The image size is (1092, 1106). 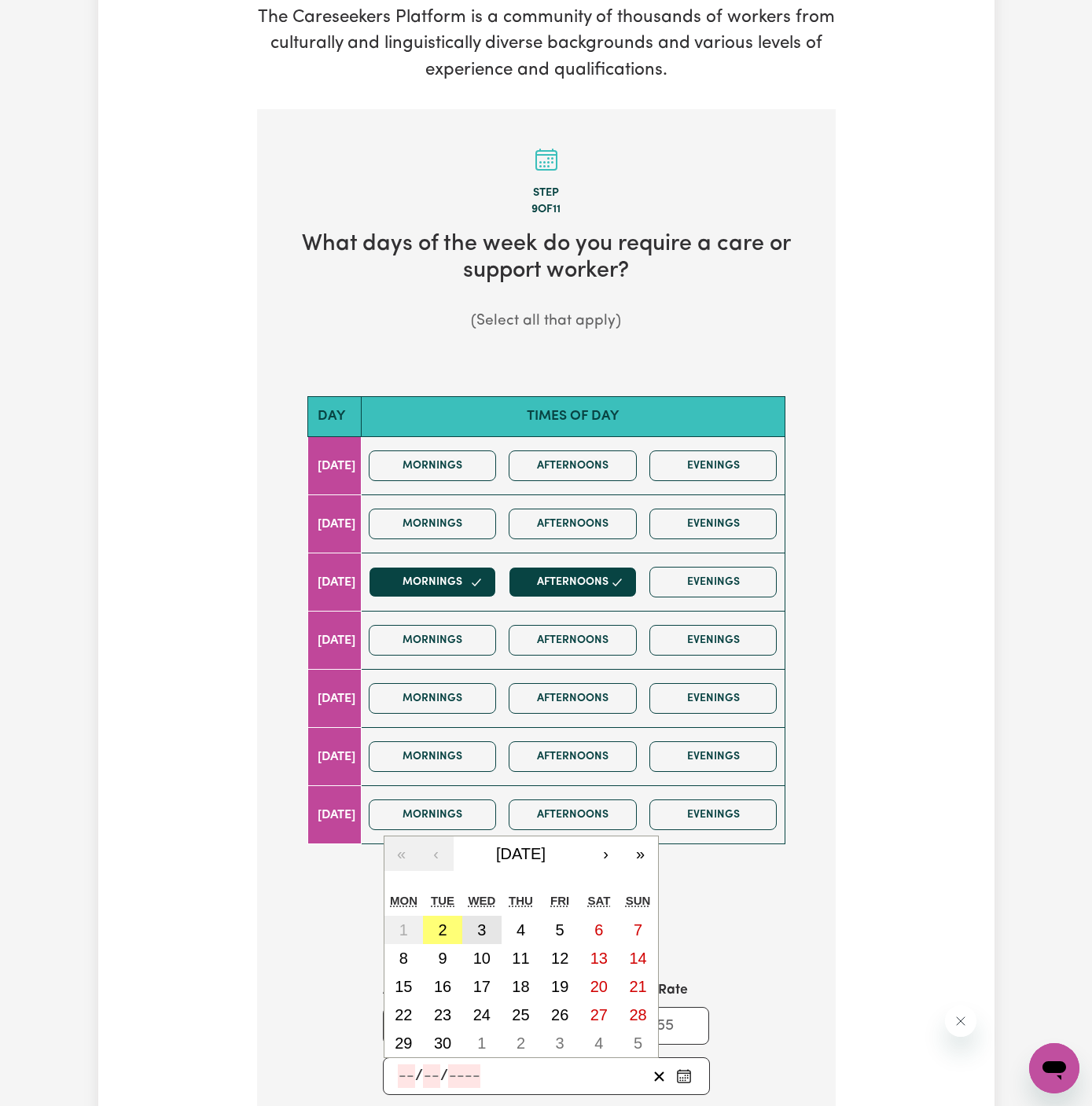 I want to click on abbr: September 30, 2025, so click(x=442, y=1043).